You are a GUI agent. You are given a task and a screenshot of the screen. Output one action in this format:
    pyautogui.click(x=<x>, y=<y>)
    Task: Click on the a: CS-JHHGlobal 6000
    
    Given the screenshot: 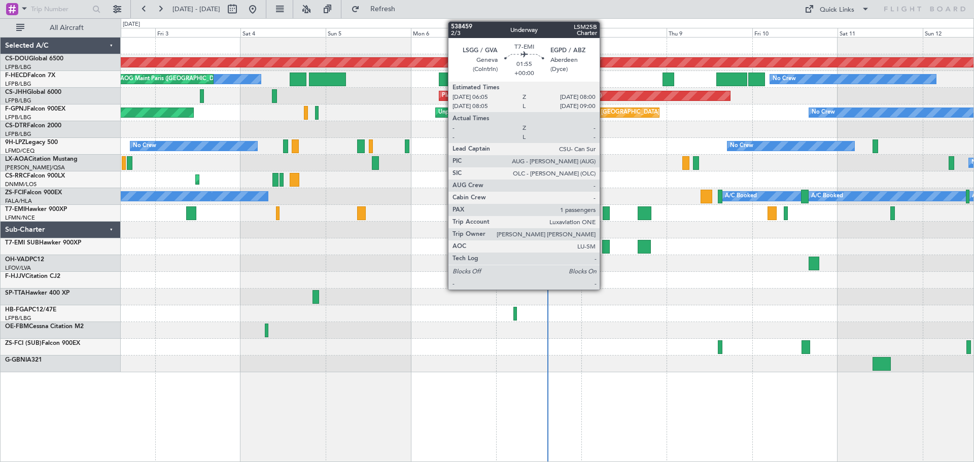 What is the action you would take?
    pyautogui.click(x=33, y=92)
    